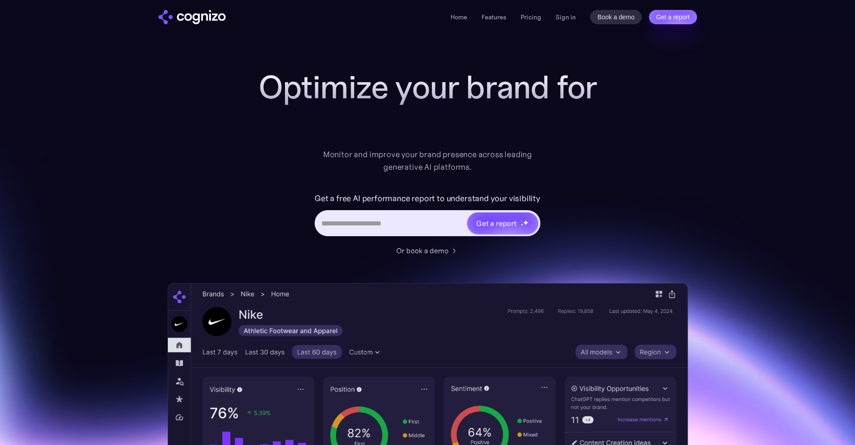 The height and width of the screenshot is (445, 855). Describe the element at coordinates (428, 251) in the screenshot. I see `a: Or book a demo` at that location.